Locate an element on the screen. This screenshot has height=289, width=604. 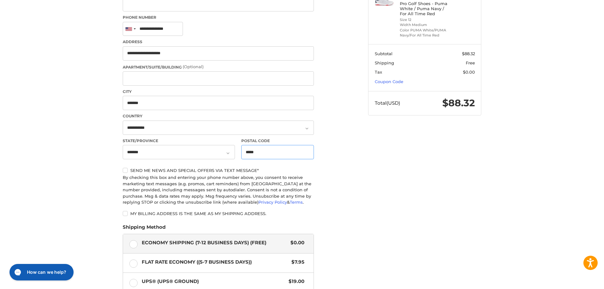
label: State/Province is located at coordinates (179, 141).